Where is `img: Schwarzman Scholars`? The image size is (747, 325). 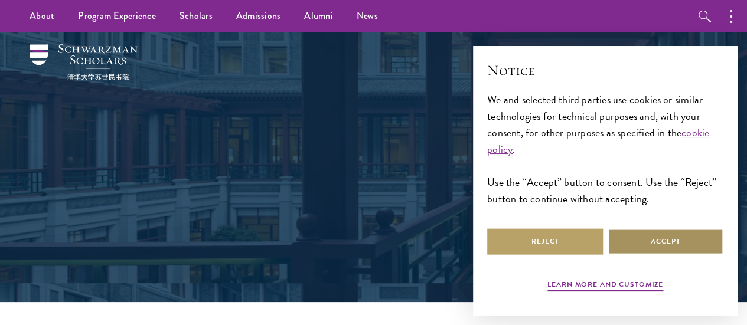
img: Schwarzman Scholars is located at coordinates (83, 62).